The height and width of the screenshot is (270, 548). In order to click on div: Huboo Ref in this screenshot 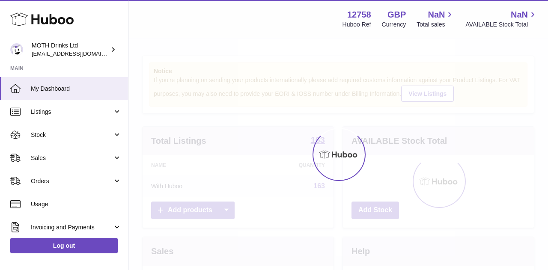, I will do `click(356, 24)`.